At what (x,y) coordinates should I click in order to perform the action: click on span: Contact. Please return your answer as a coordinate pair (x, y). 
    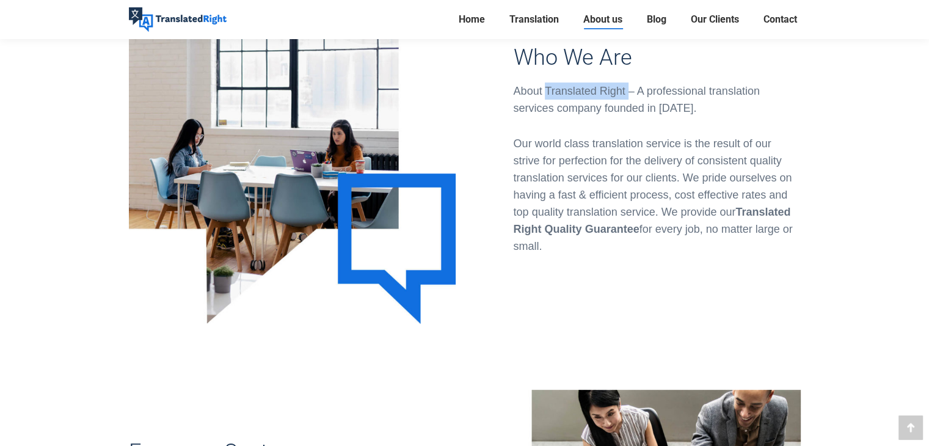
    Looking at the image, I should click on (780, 20).